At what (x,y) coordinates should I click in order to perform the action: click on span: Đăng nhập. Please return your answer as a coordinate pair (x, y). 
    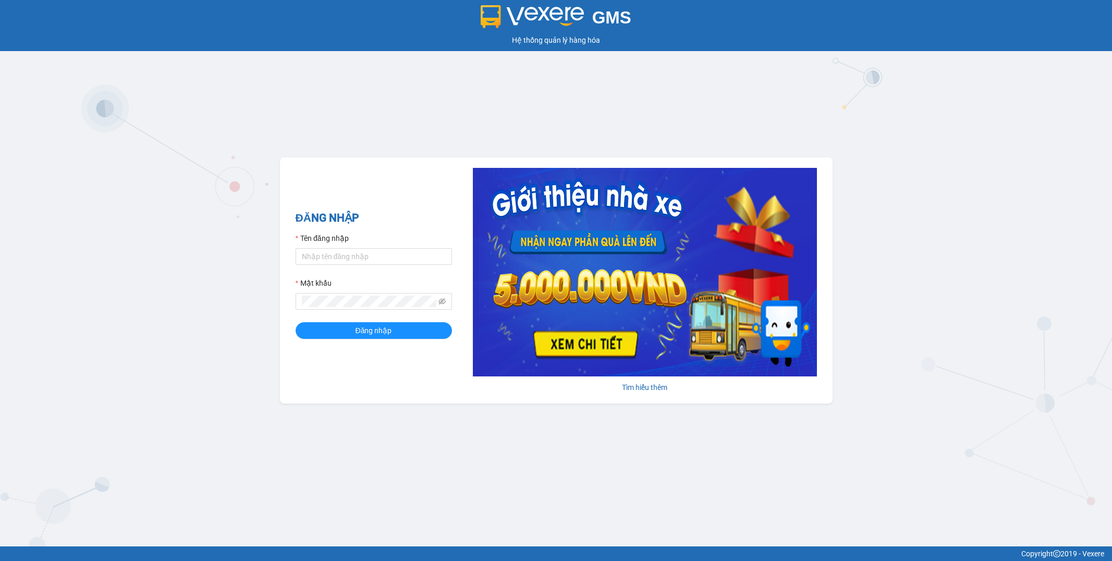
    Looking at the image, I should click on (374, 330).